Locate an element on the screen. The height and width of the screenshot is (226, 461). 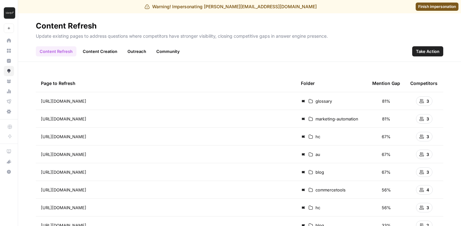
a: Your Data is located at coordinates (9, 81).